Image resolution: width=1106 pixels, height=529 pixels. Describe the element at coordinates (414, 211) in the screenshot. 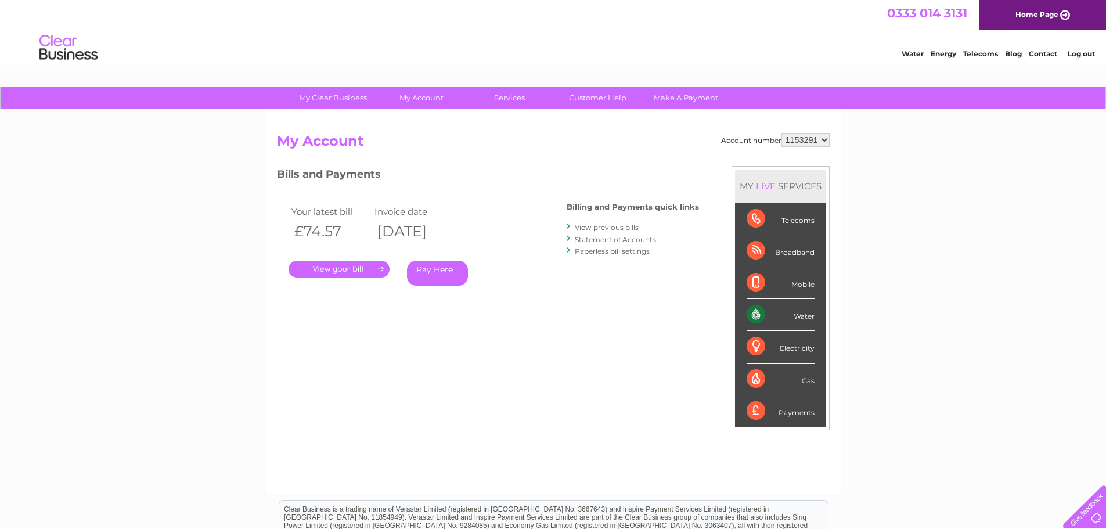

I see `td: Invoice date` at that location.